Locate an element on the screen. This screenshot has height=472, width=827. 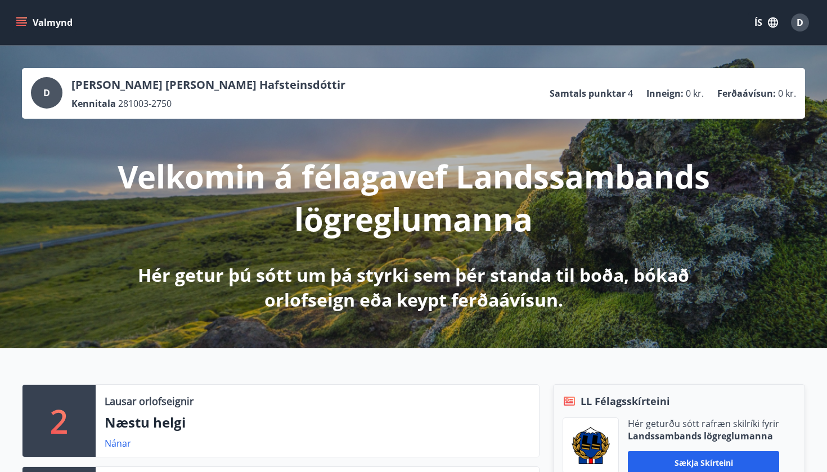
a: Nánar is located at coordinates (118, 443).